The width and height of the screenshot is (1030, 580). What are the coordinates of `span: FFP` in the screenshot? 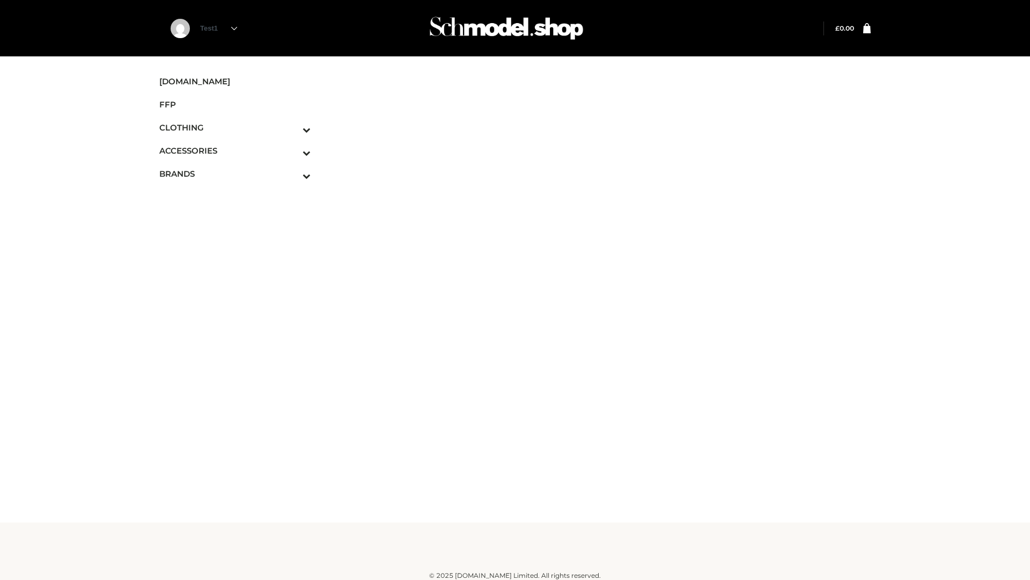 It's located at (235, 104).